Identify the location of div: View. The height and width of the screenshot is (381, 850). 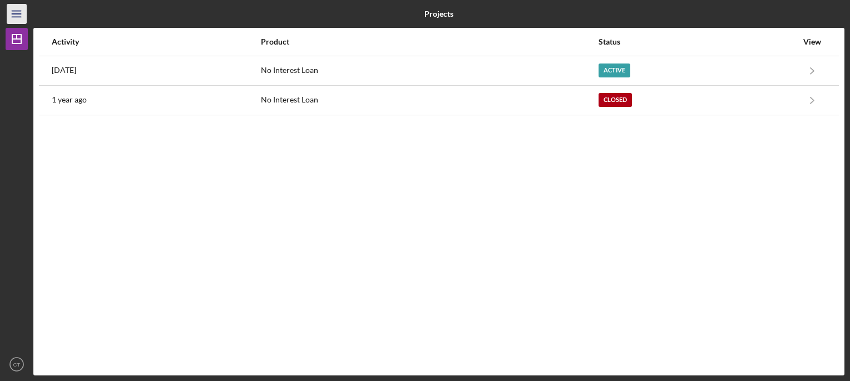
(812, 42).